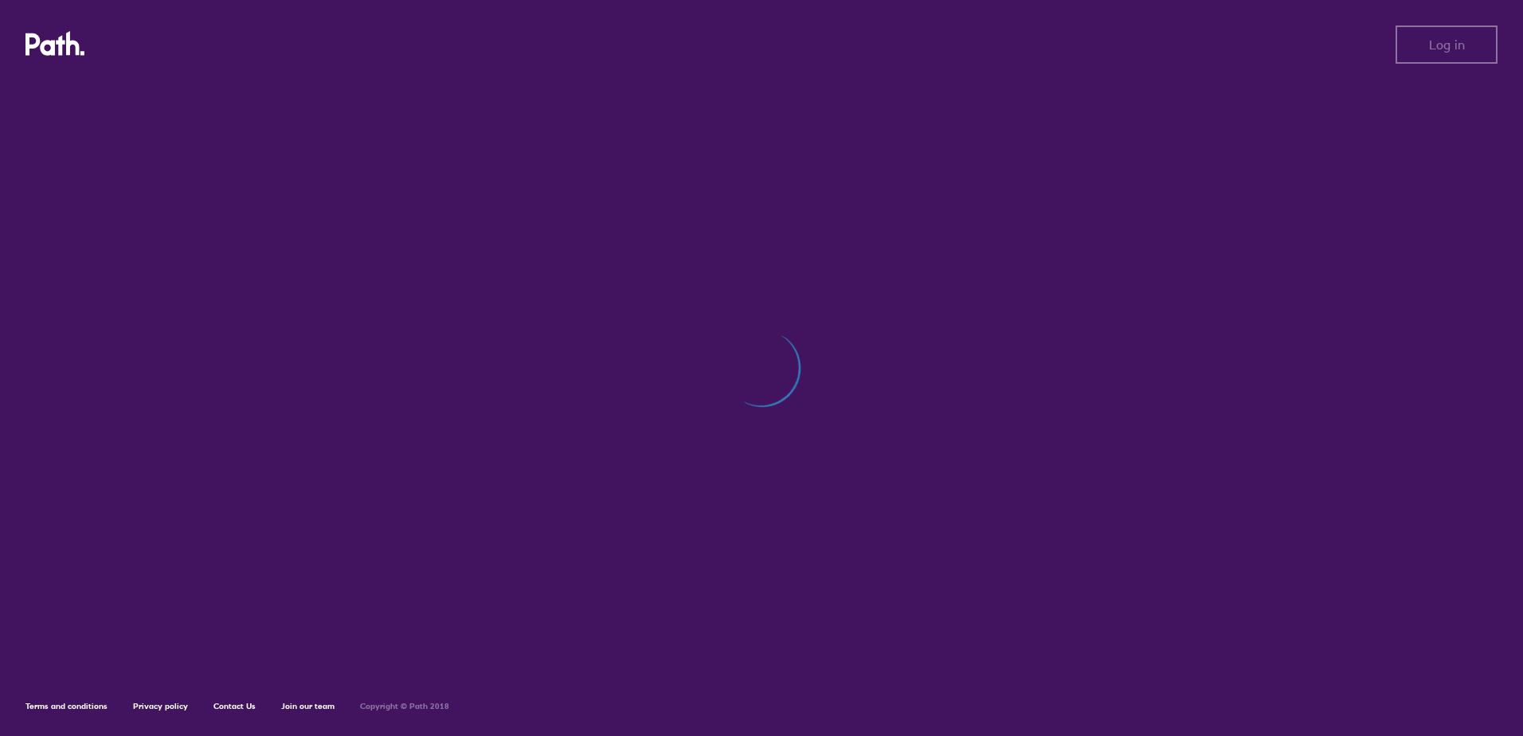  What do you see at coordinates (66, 706) in the screenshot?
I see `a: Terms and conditions` at bounding box center [66, 706].